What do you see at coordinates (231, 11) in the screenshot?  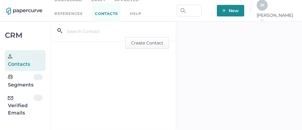 I see `button: New` at bounding box center [231, 11].